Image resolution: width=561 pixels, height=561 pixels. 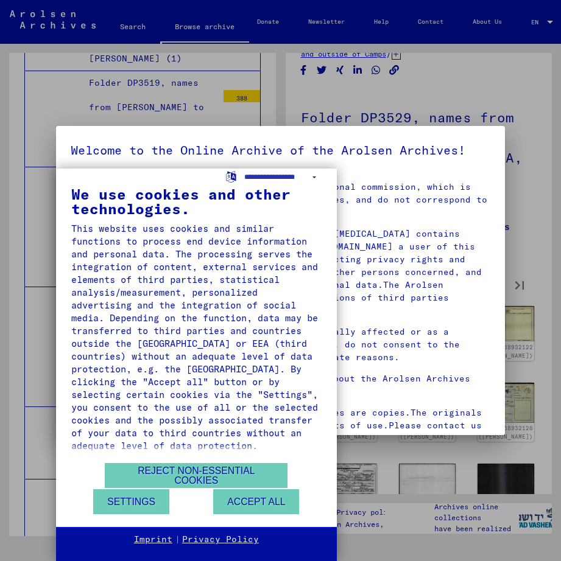 I want to click on button: Reject non-essential cookies, so click(x=196, y=476).